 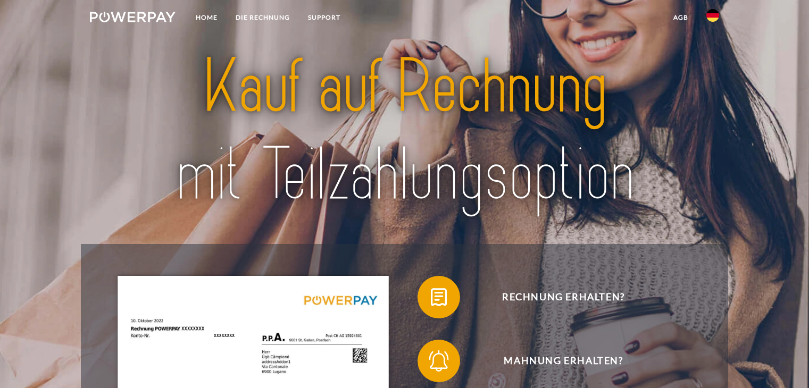 What do you see at coordinates (263, 18) in the screenshot?
I see `a: DIE RECHNUNG` at bounding box center [263, 18].